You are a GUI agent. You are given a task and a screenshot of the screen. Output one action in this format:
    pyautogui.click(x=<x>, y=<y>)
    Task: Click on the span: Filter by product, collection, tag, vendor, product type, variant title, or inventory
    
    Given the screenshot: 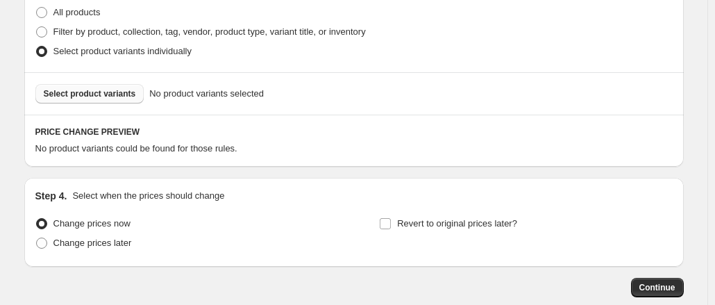 What is the action you would take?
    pyautogui.click(x=210, y=31)
    